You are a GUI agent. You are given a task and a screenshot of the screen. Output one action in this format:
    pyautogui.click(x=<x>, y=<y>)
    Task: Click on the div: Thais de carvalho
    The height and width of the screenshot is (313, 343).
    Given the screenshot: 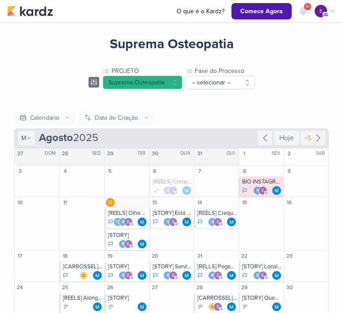 What is the action you would take?
    pyautogui.click(x=118, y=222)
    